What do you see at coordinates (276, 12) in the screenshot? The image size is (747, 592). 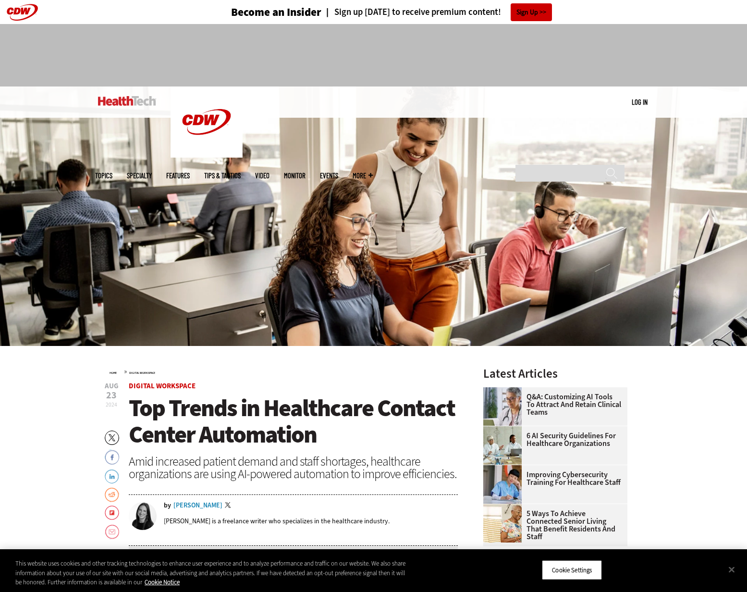 I see `h3: Become an Insider` at bounding box center [276, 12].